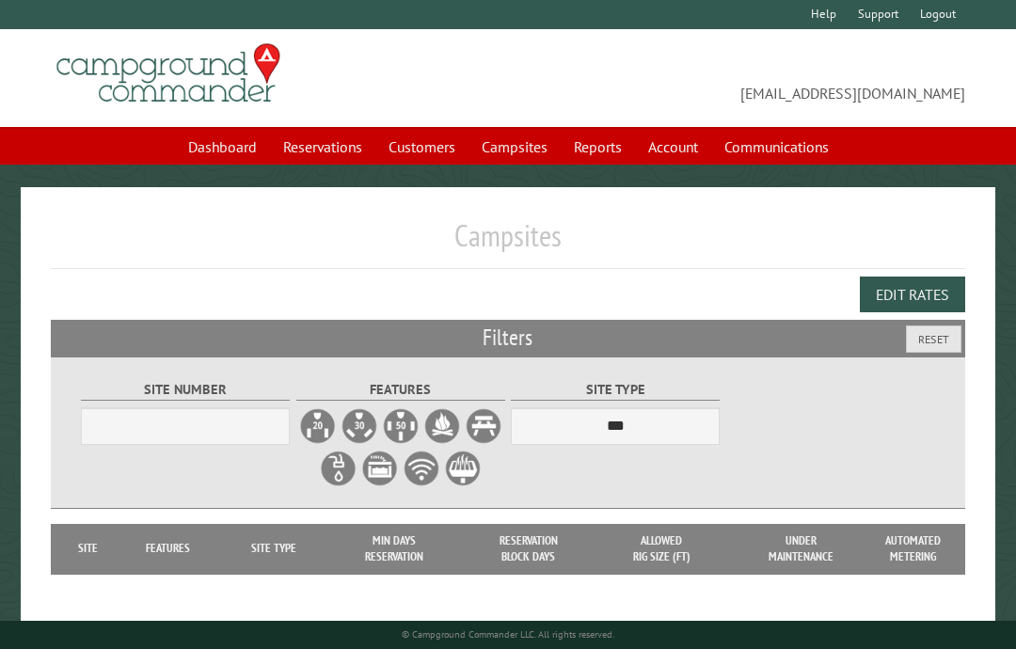 The image size is (1016, 649). What do you see at coordinates (401, 390) in the screenshot?
I see `label: Features` at bounding box center [401, 390].